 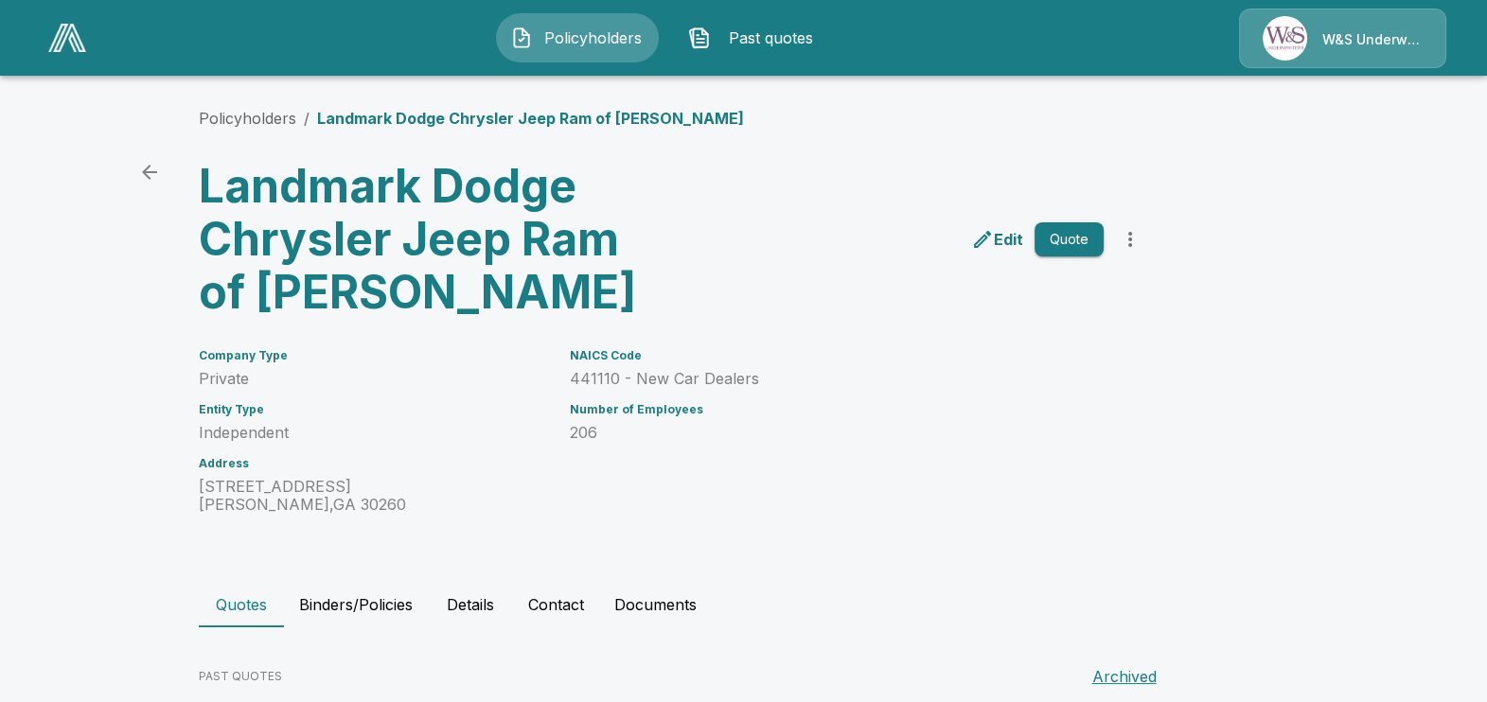 What do you see at coordinates (471, 118) in the screenshot?
I see `nav: breadcrumb` at bounding box center [471, 118].